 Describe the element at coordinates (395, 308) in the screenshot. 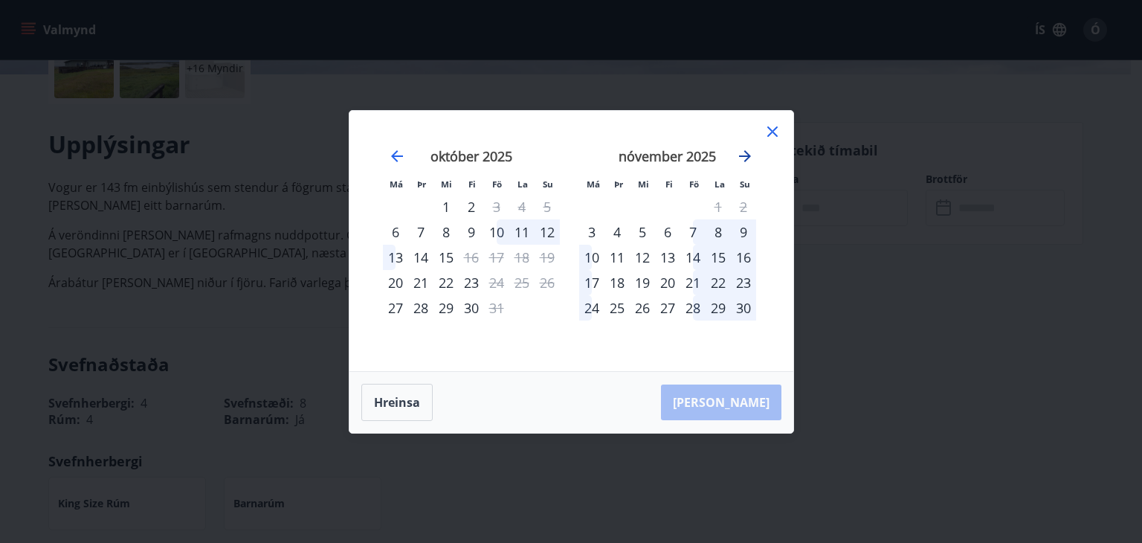

I see `td: mánudagur, 27. október 2025` at that location.